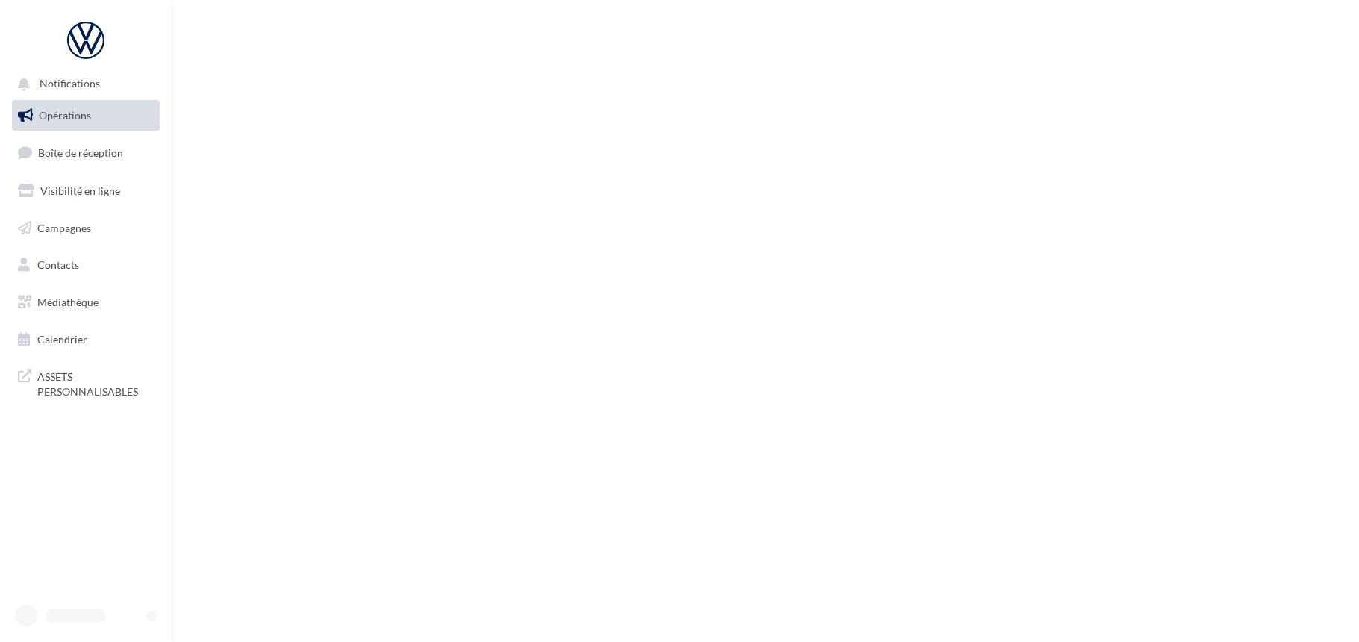 Image resolution: width=1359 pixels, height=642 pixels. I want to click on span: Médiathèque, so click(68, 301).